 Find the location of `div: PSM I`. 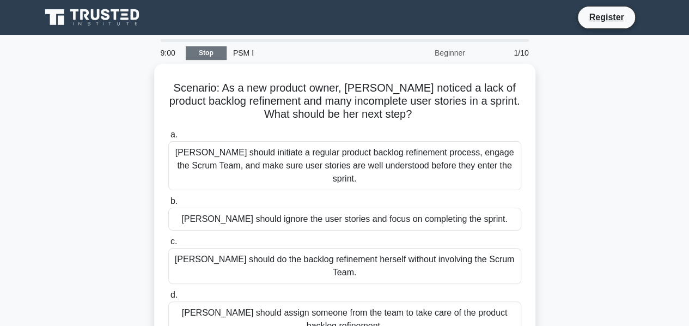

div: PSM I is located at coordinates (301, 53).